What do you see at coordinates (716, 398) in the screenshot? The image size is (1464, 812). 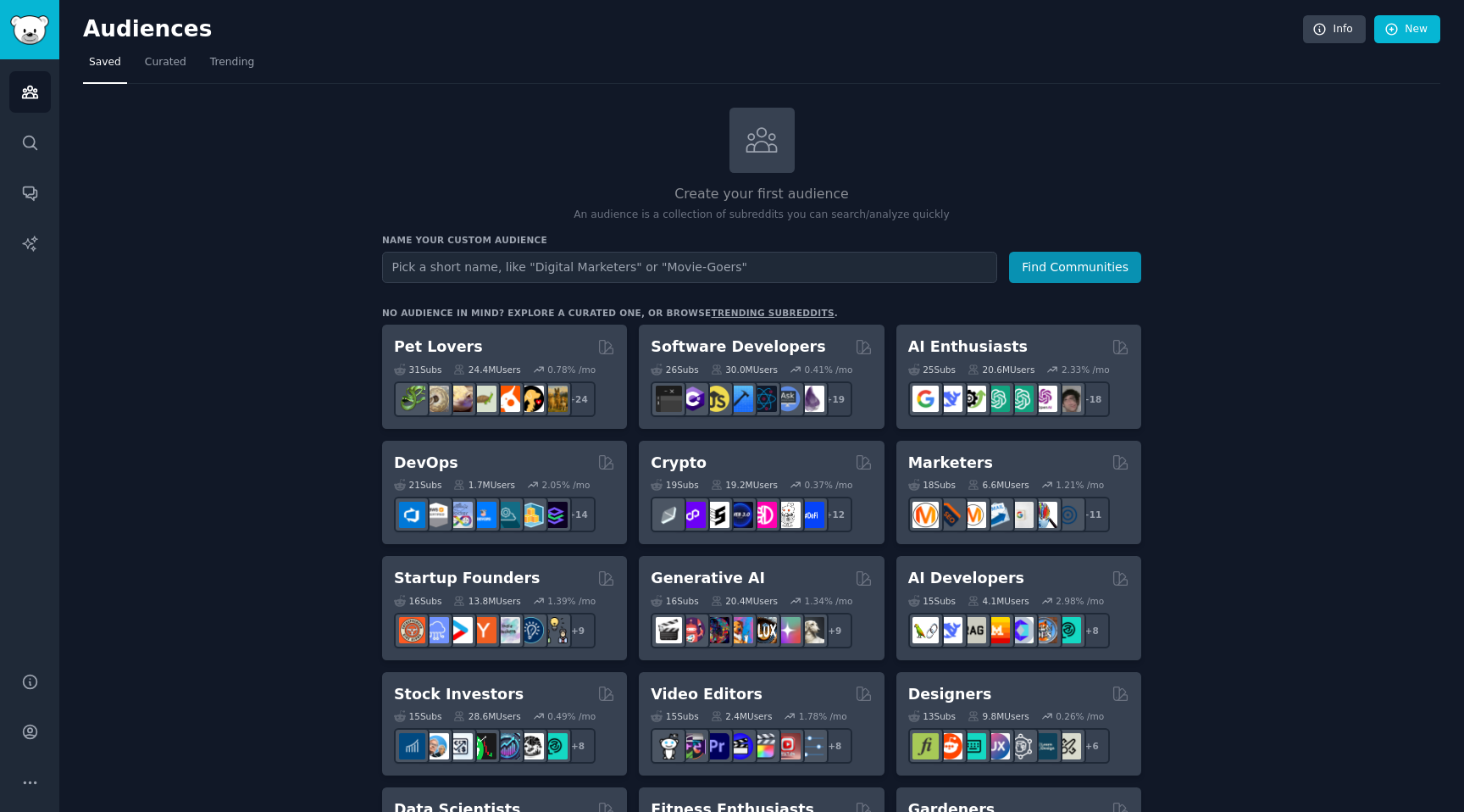 I see `img: learnjavascript` at bounding box center [716, 398].